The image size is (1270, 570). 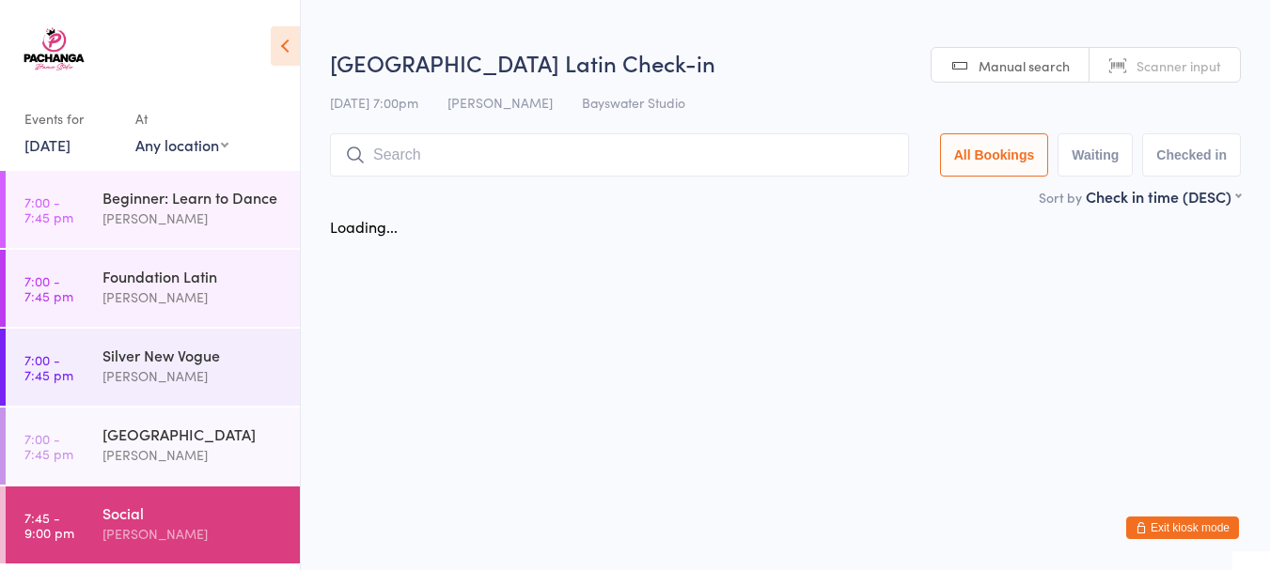 What do you see at coordinates (193, 197) in the screenshot?
I see `div: Beginner: Learn to Dance` at bounding box center [193, 197].